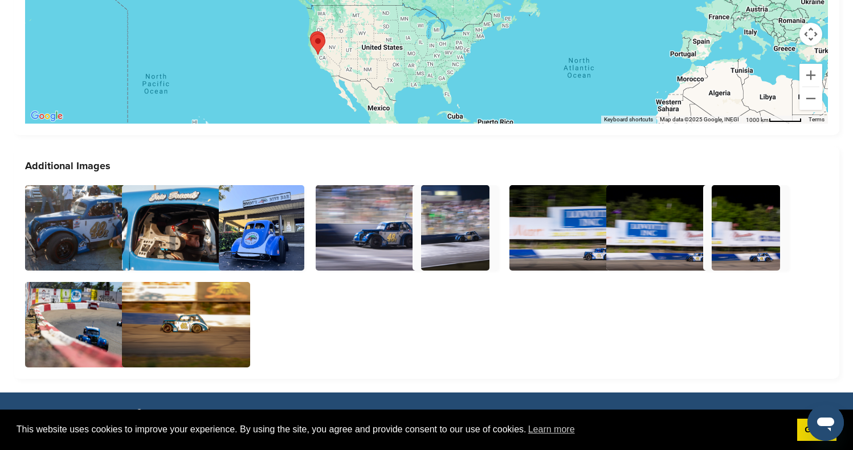  Describe the element at coordinates (811, 99) in the screenshot. I see `button: Zoom out` at that location.